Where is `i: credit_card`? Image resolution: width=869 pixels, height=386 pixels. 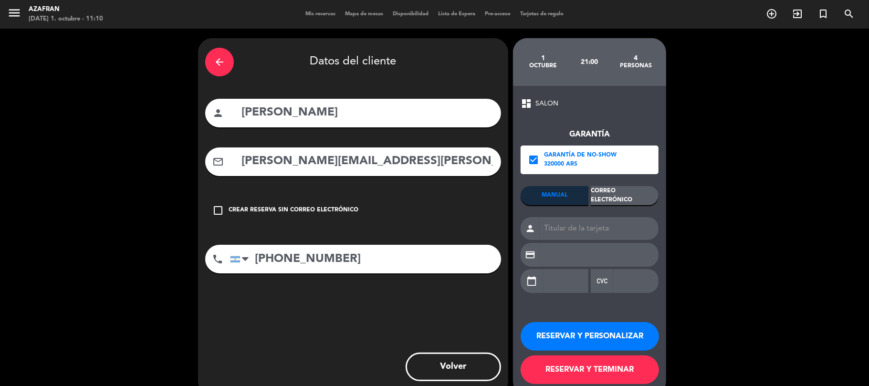 i: credit_card is located at coordinates (530, 255).